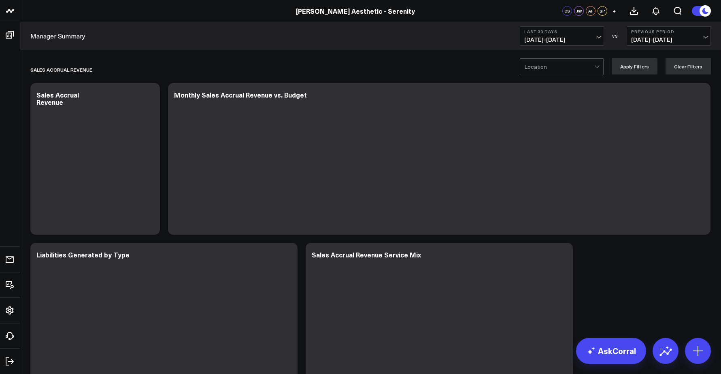 The height and width of the screenshot is (374, 721). What do you see at coordinates (83, 255) in the screenshot?
I see `div: Liabilities Generated by Type` at bounding box center [83, 255].